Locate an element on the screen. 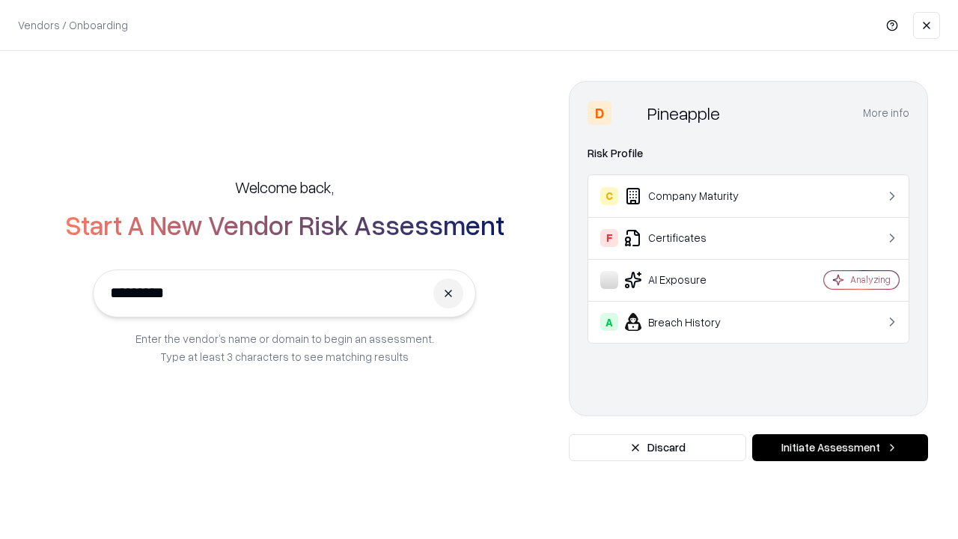 This screenshot has width=958, height=539. div: D is located at coordinates (600, 113).